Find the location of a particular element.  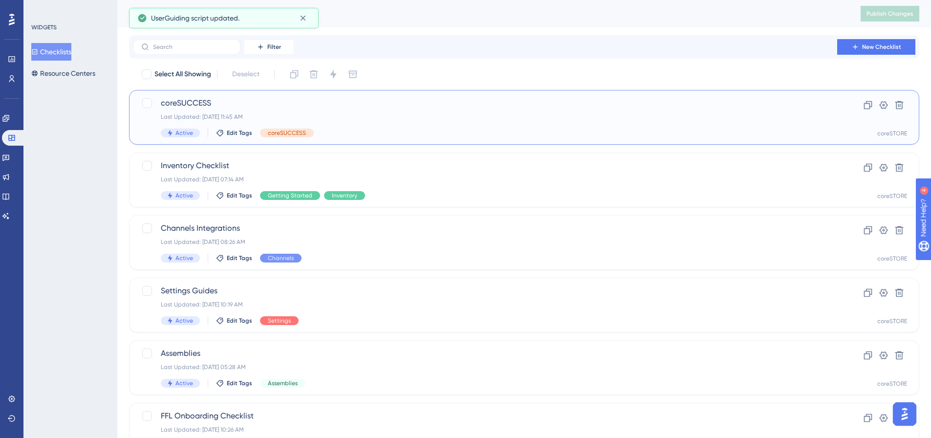

span: Settings is located at coordinates (279, 320).